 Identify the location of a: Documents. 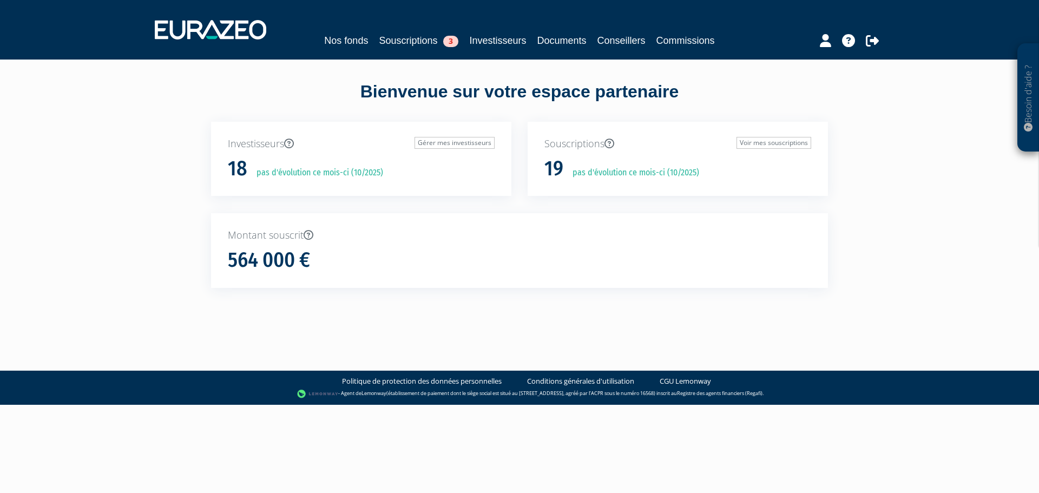
(562, 41).